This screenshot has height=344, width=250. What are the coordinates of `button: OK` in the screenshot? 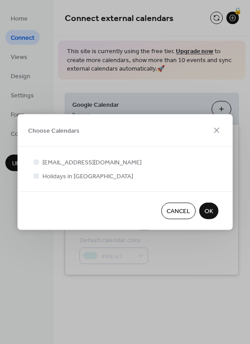 It's located at (209, 211).